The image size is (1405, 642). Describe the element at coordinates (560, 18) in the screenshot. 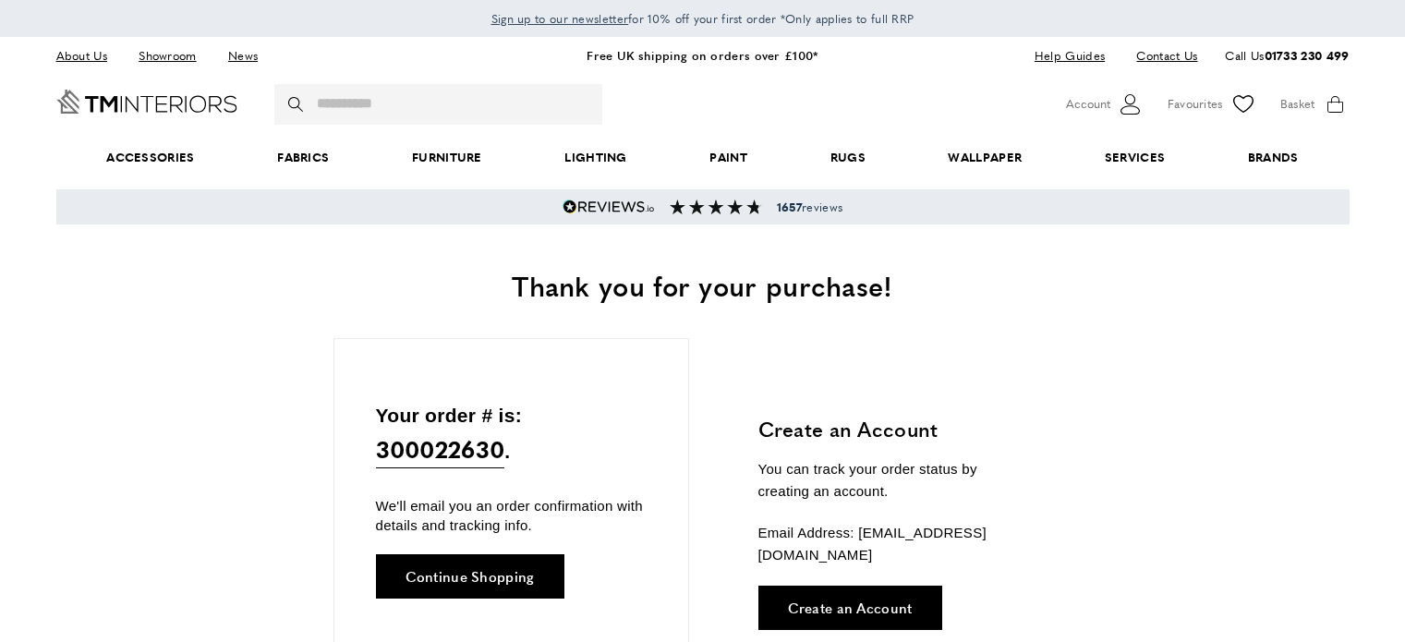

I see `a: Sign up to our newsletter` at that location.